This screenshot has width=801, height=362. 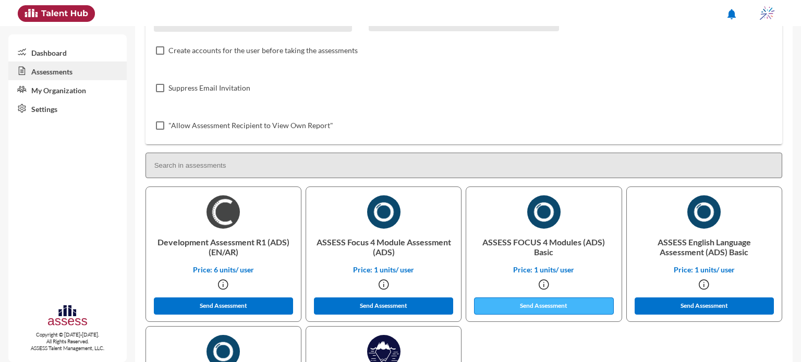 I want to click on a: Settings, so click(x=67, y=108).